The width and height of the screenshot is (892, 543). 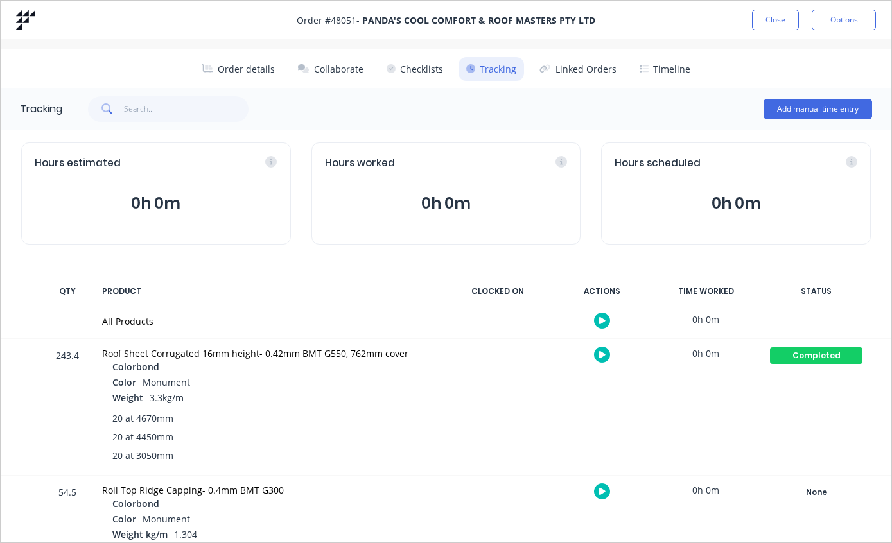 What do you see at coordinates (268, 291) in the screenshot?
I see `div: PRODUCT` at bounding box center [268, 291].